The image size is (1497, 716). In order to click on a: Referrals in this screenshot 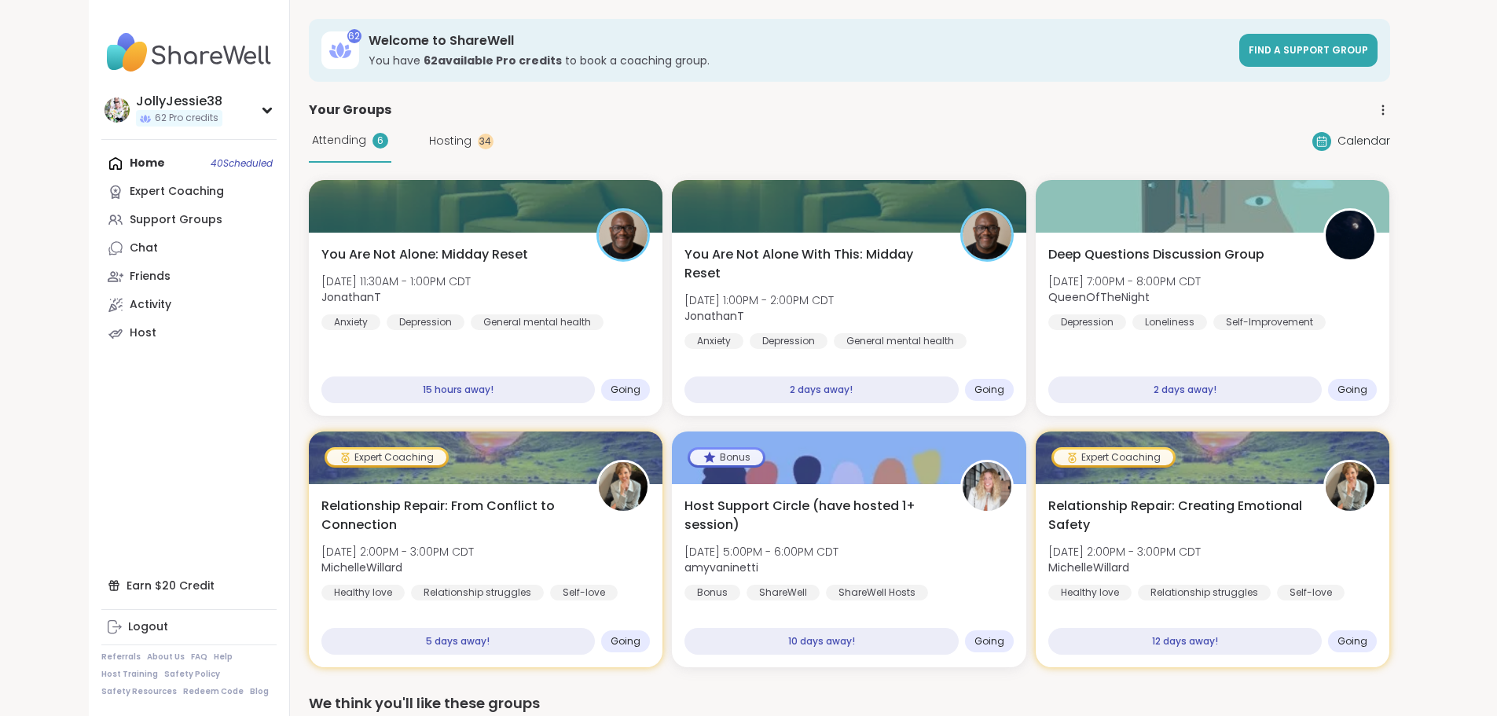, I will do `click(121, 657)`.